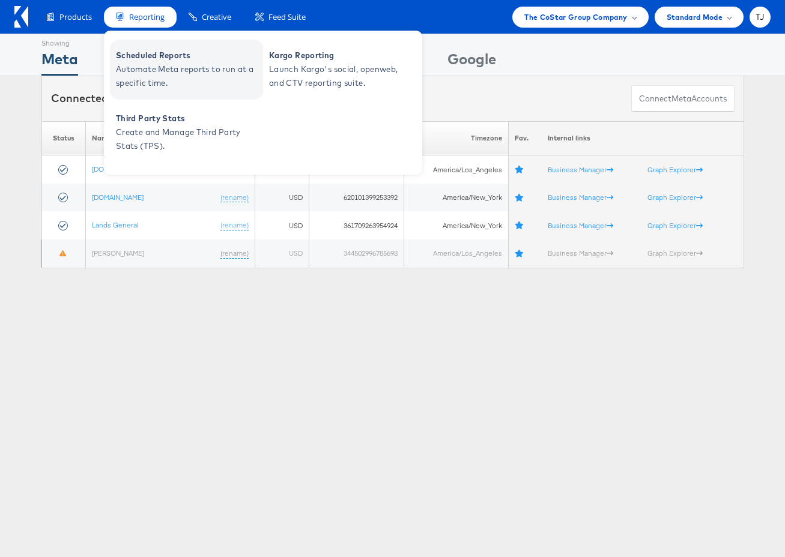  What do you see at coordinates (117, 98) in the screenshot?
I see `div: Connected accounts` at bounding box center [117, 98].